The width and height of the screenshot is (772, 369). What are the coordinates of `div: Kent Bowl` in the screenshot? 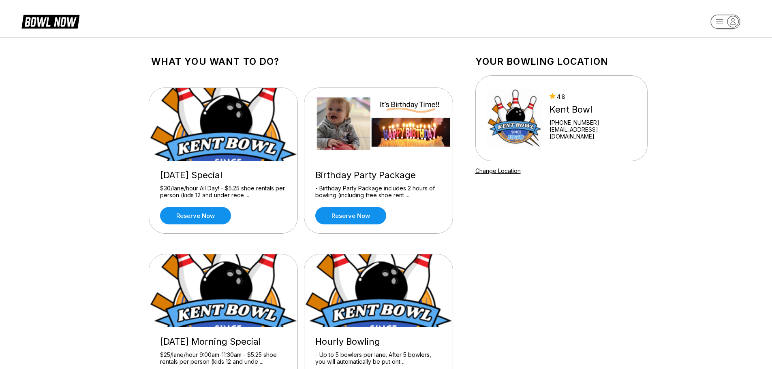 It's located at (593, 109).